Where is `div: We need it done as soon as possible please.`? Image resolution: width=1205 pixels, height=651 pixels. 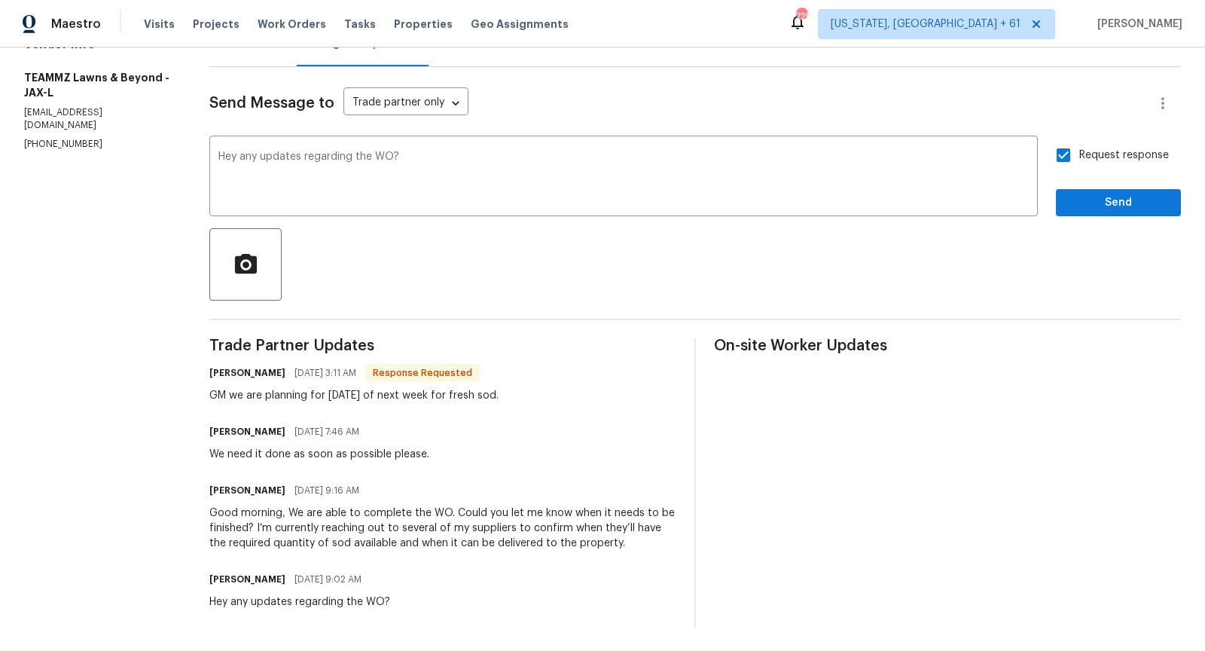 div: We need it done as soon as possible please. is located at coordinates (319, 454).